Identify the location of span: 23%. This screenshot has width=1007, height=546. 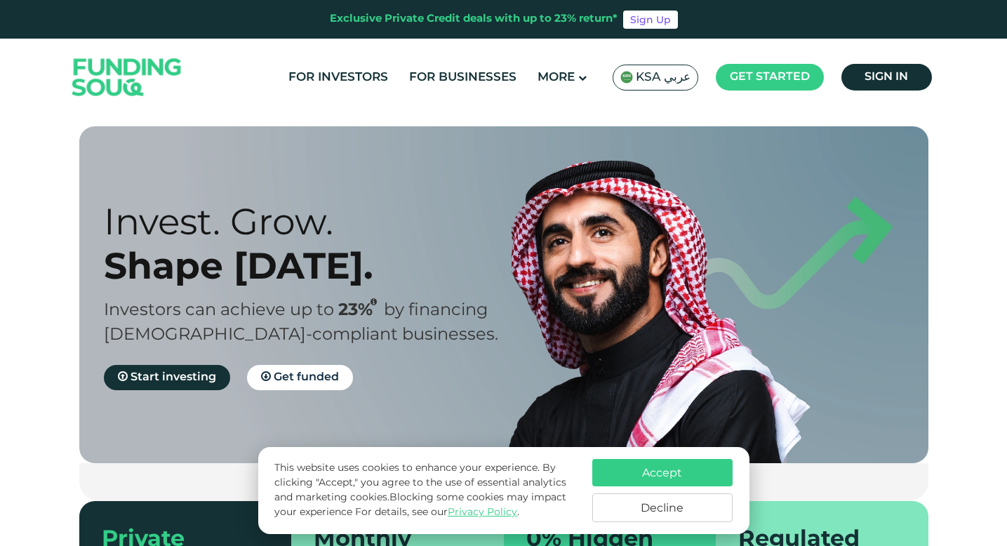
(361, 310).